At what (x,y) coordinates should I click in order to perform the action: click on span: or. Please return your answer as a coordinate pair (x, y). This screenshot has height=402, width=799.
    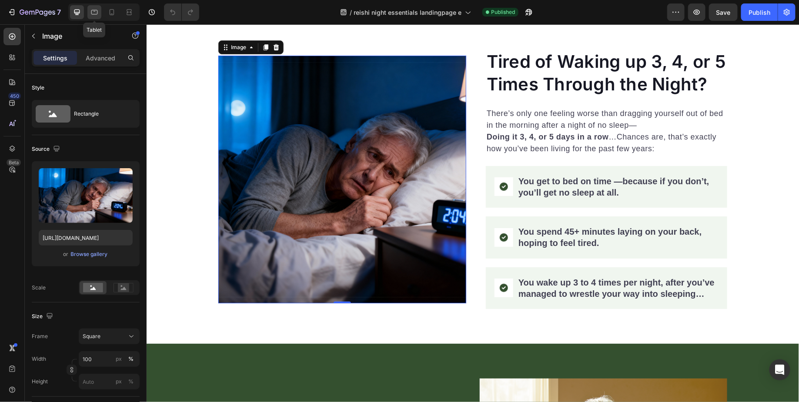
    Looking at the image, I should click on (66, 254).